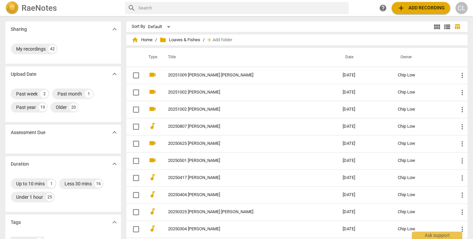 Image resolution: width=473 pixels, height=239 pixels. What do you see at coordinates (62, 8) in the screenshot?
I see `a: LogoRaeNotes` at bounding box center [62, 8].